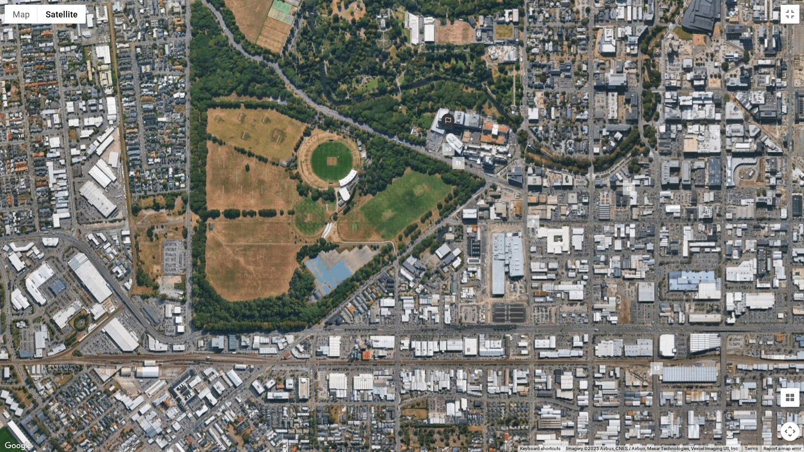  What do you see at coordinates (752, 449) in the screenshot?
I see `a: Terms (opens in new tab)` at bounding box center [752, 449].